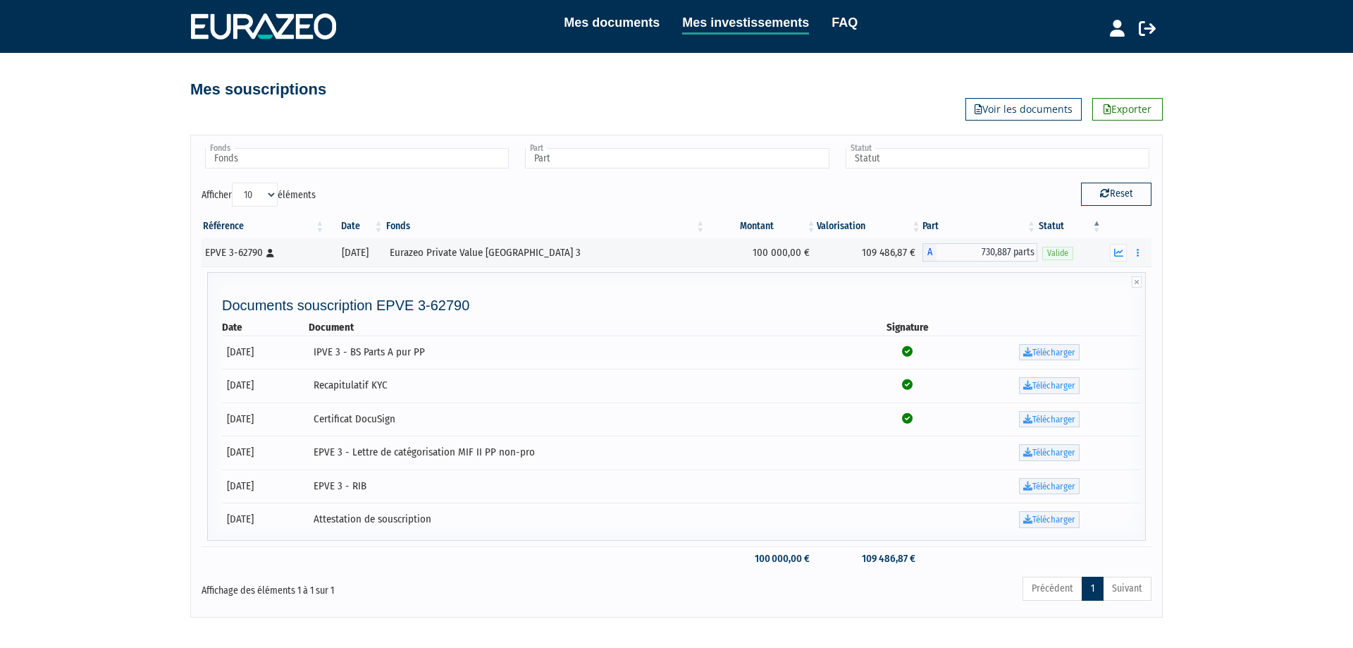  Describe the element at coordinates (1117, 194) in the screenshot. I see `button: Reset` at that location.